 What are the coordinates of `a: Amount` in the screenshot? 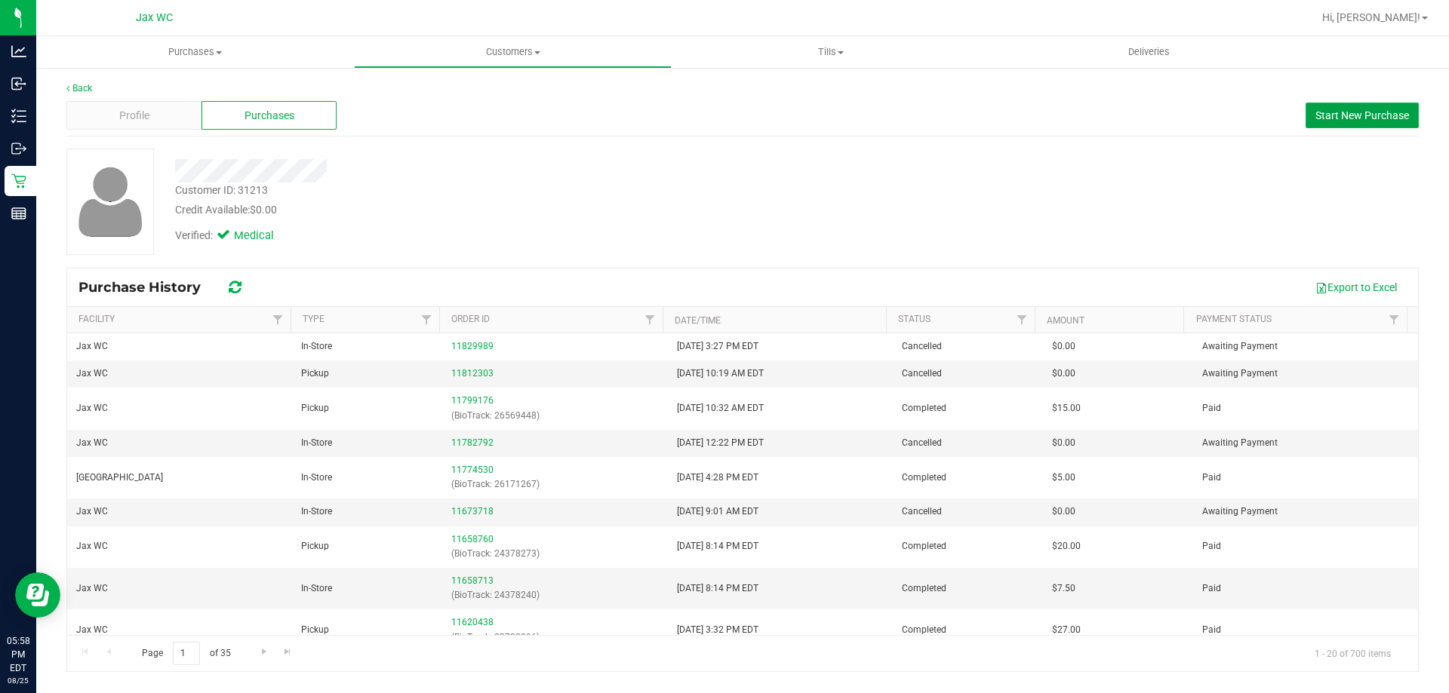 It's located at (1065, 321).